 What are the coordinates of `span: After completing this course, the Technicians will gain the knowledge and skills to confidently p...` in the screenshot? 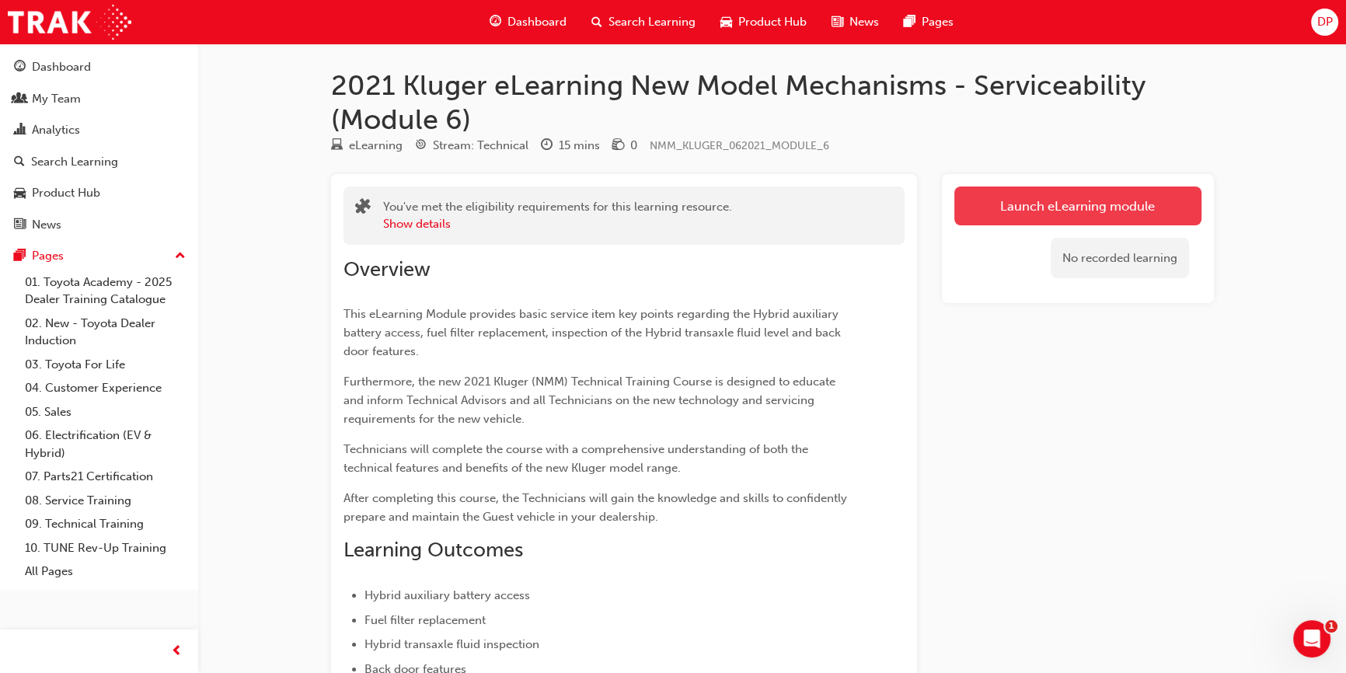 It's located at (597, 507).